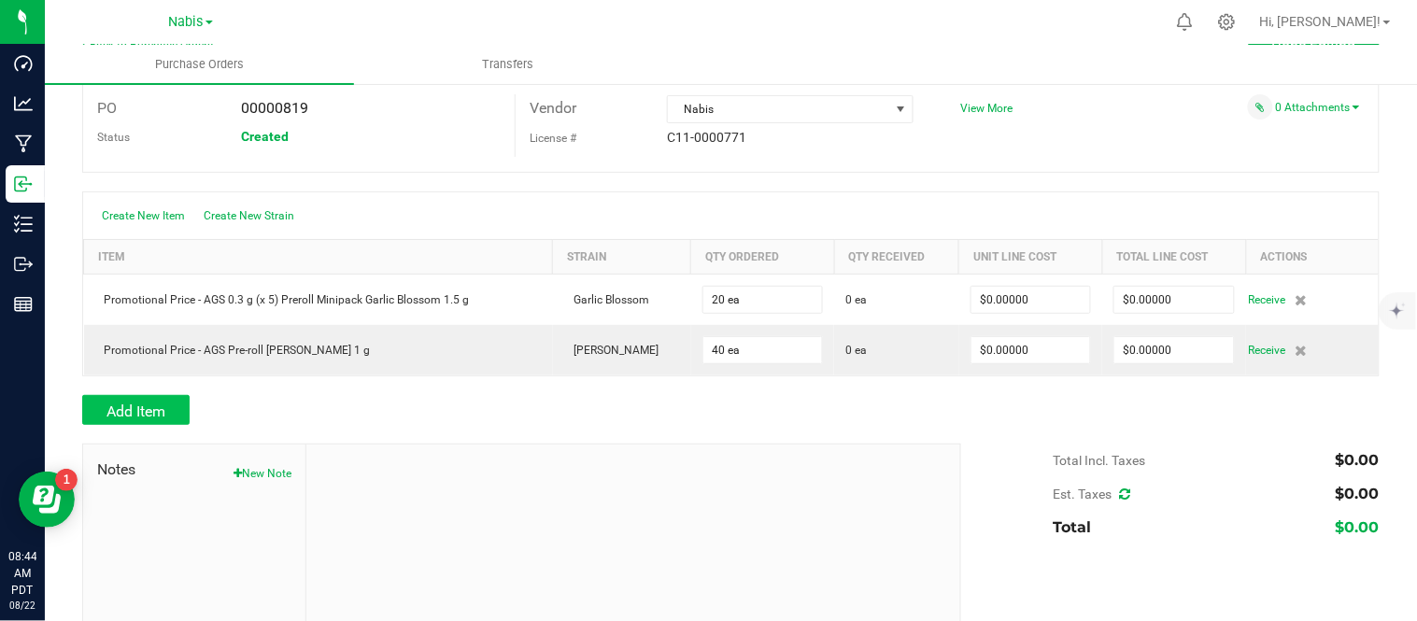 The height and width of the screenshot is (621, 1417). Describe the element at coordinates (1092, 494) in the screenshot. I see `span: Est. Taxes` at that location.